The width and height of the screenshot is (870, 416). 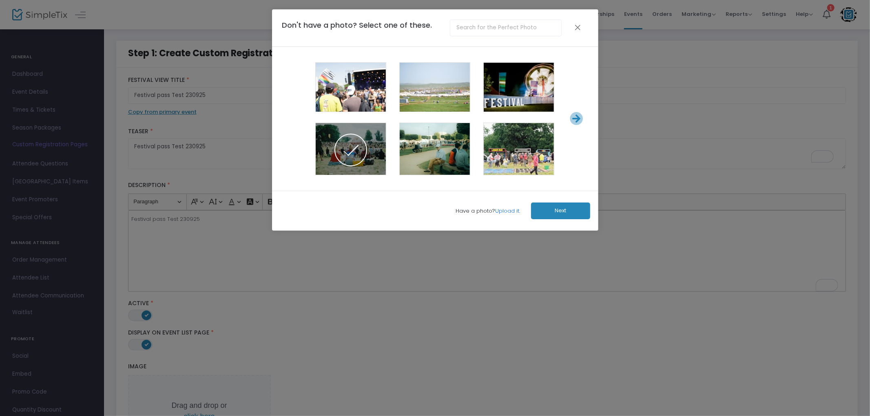 What do you see at coordinates (507, 211) in the screenshot?
I see `a: Upload it.` at bounding box center [507, 211].